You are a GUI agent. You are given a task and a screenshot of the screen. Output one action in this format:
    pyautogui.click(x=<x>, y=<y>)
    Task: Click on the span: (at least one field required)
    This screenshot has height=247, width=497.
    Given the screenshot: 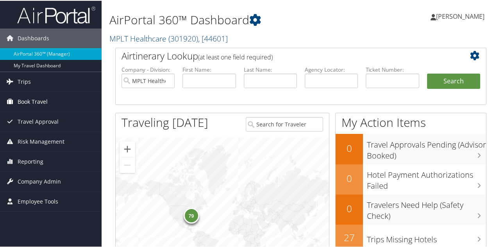 What is the action you would take?
    pyautogui.click(x=235, y=56)
    